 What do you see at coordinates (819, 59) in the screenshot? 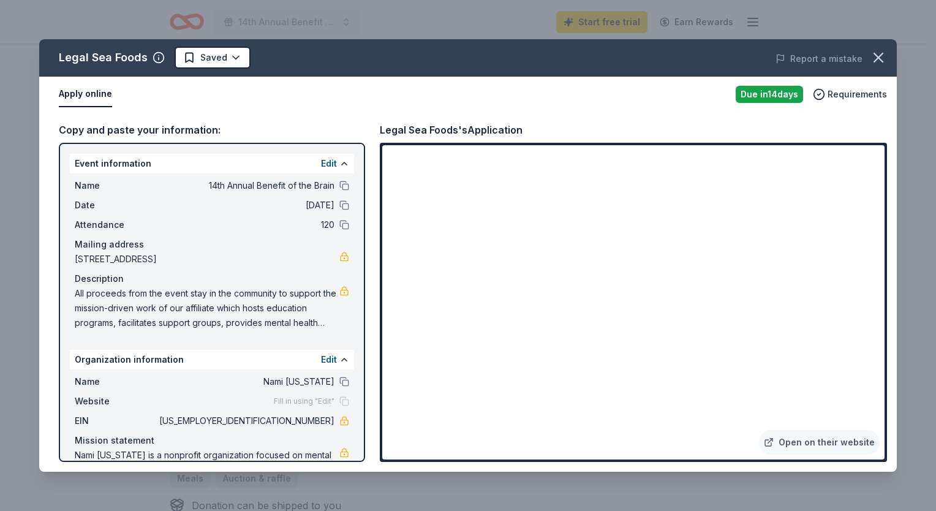
I see `button: Report a mistake` at bounding box center [819, 59].